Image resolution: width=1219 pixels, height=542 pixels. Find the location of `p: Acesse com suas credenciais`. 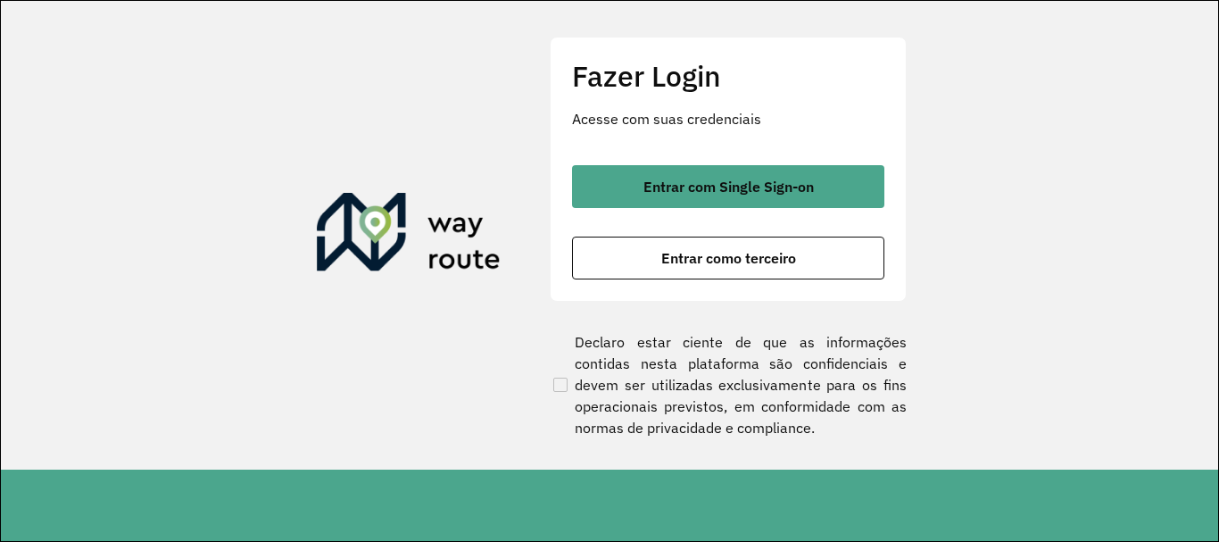

p: Acesse com suas credenciais is located at coordinates (728, 119).